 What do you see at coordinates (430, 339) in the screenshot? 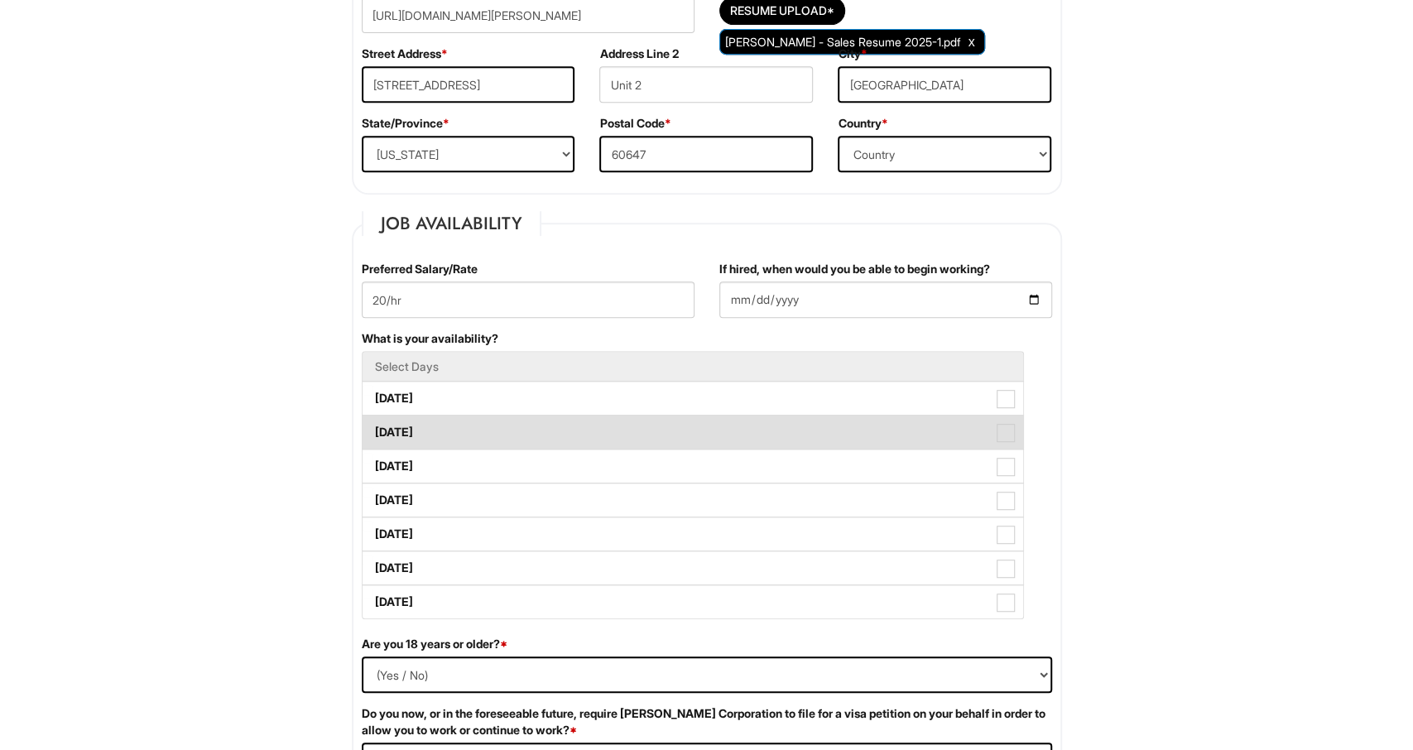
I see `label: What is your availability?` at bounding box center [430, 339].